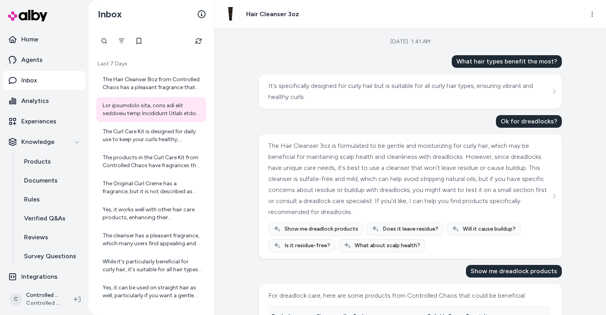 Image resolution: width=606 pixels, height=315 pixels. Describe the element at coordinates (152, 240) in the screenshot. I see `div: The cleanser has a pleasant fragrance, which many users find appealing and refreshing during use.` at that location.